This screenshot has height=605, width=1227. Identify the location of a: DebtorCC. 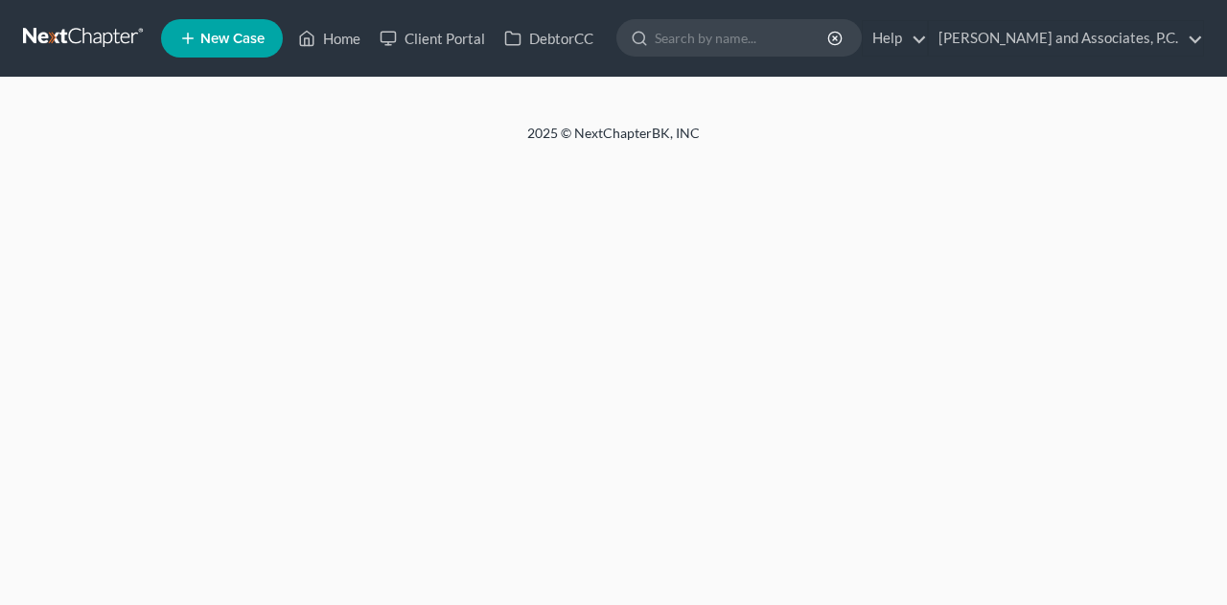
(548, 38).